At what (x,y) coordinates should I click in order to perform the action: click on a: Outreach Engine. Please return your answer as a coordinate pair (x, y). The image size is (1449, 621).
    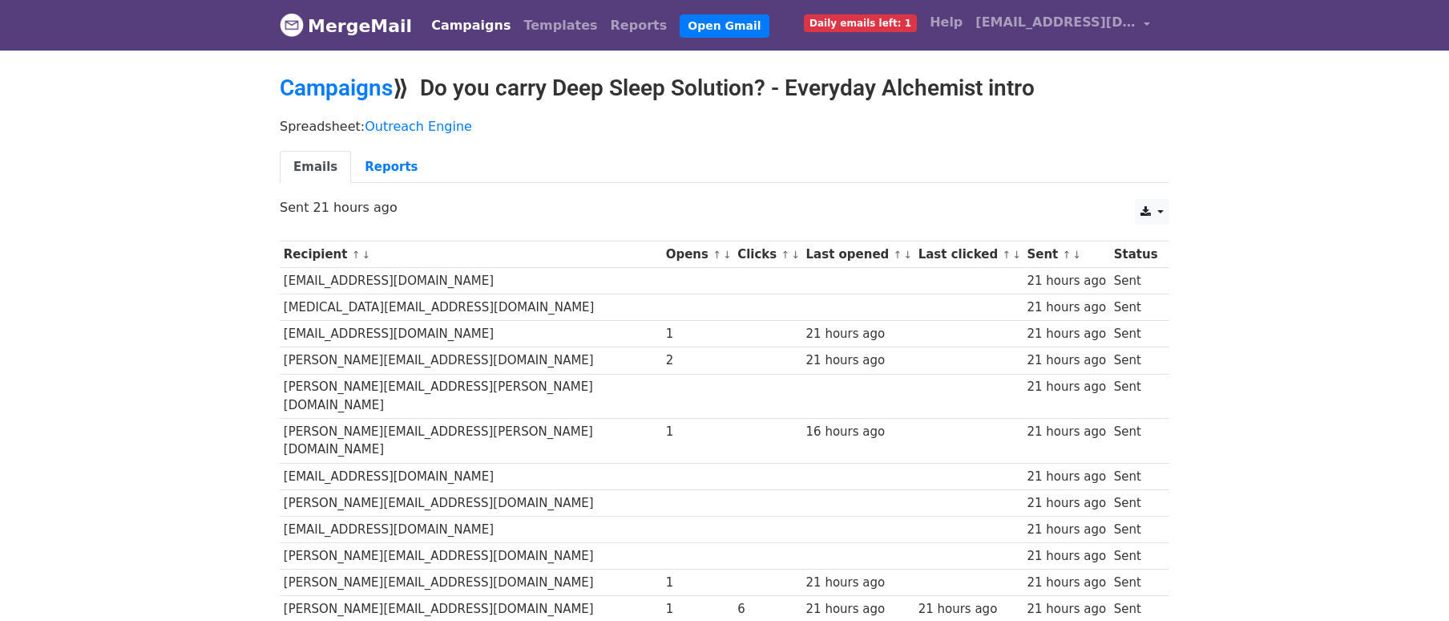
    Looking at the image, I should click on (418, 126).